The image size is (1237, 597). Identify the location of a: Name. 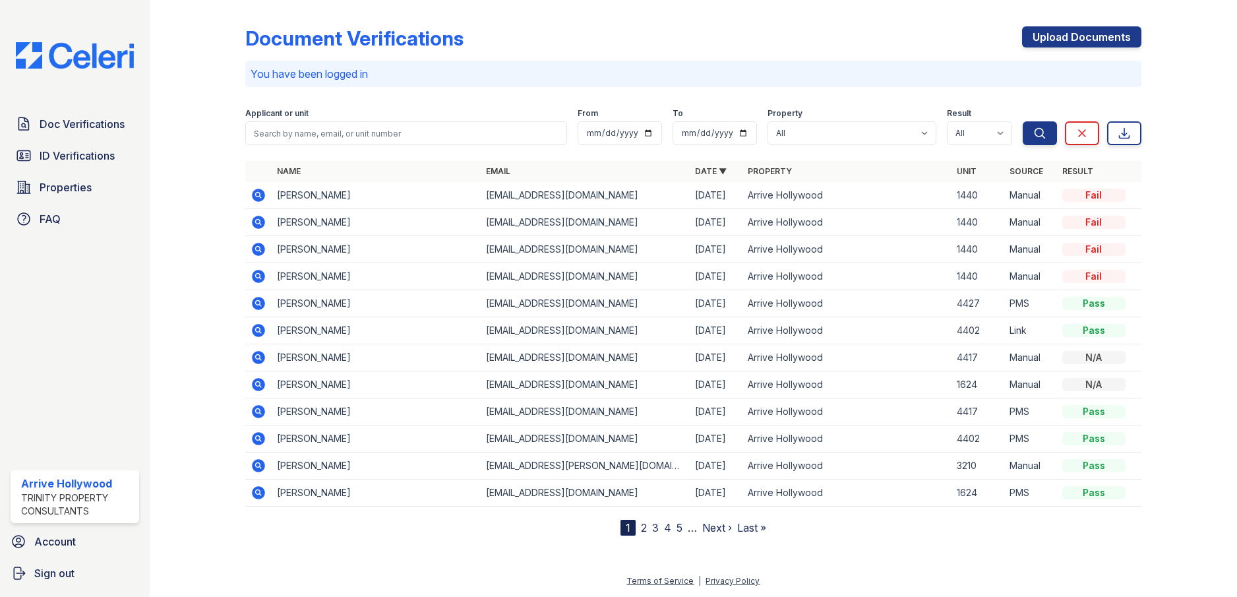
(289, 171).